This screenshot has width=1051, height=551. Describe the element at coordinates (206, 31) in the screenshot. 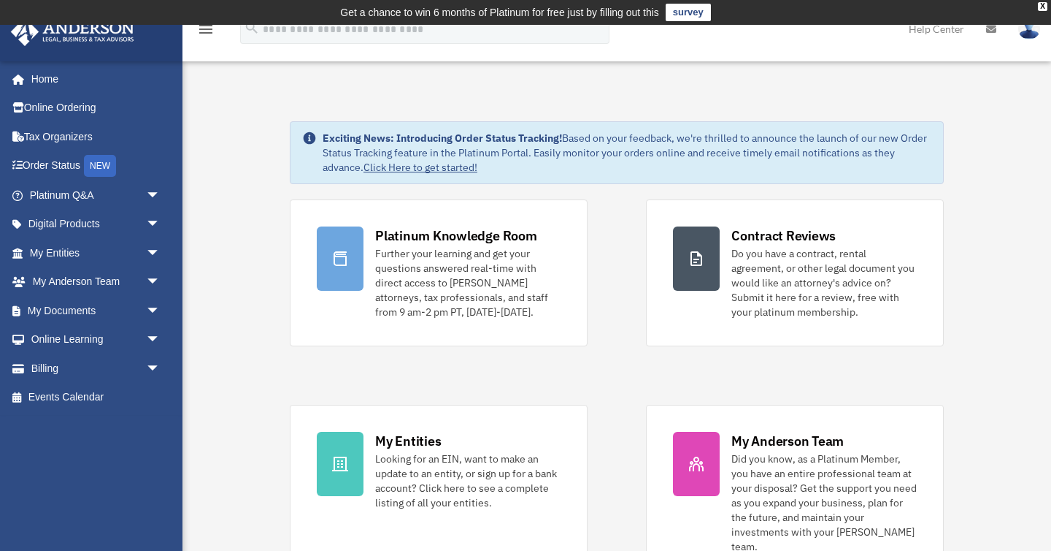

I see `a: menu` at that location.